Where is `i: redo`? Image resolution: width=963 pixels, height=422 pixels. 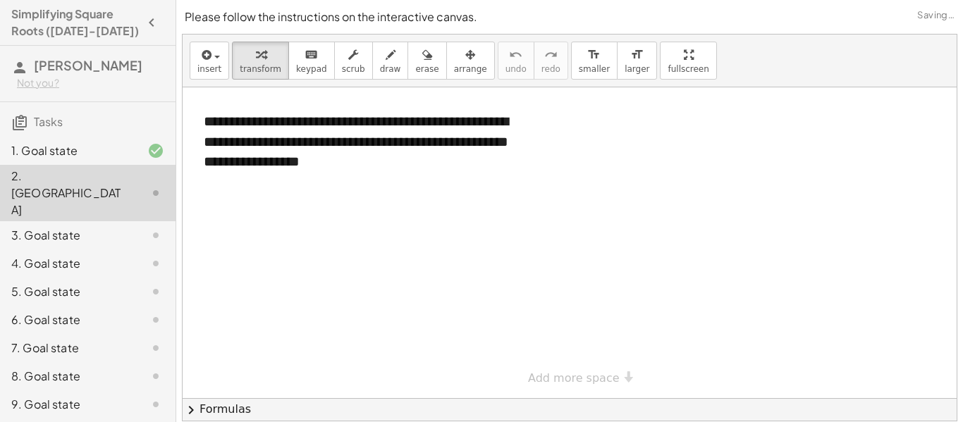 i: redo is located at coordinates (551, 55).